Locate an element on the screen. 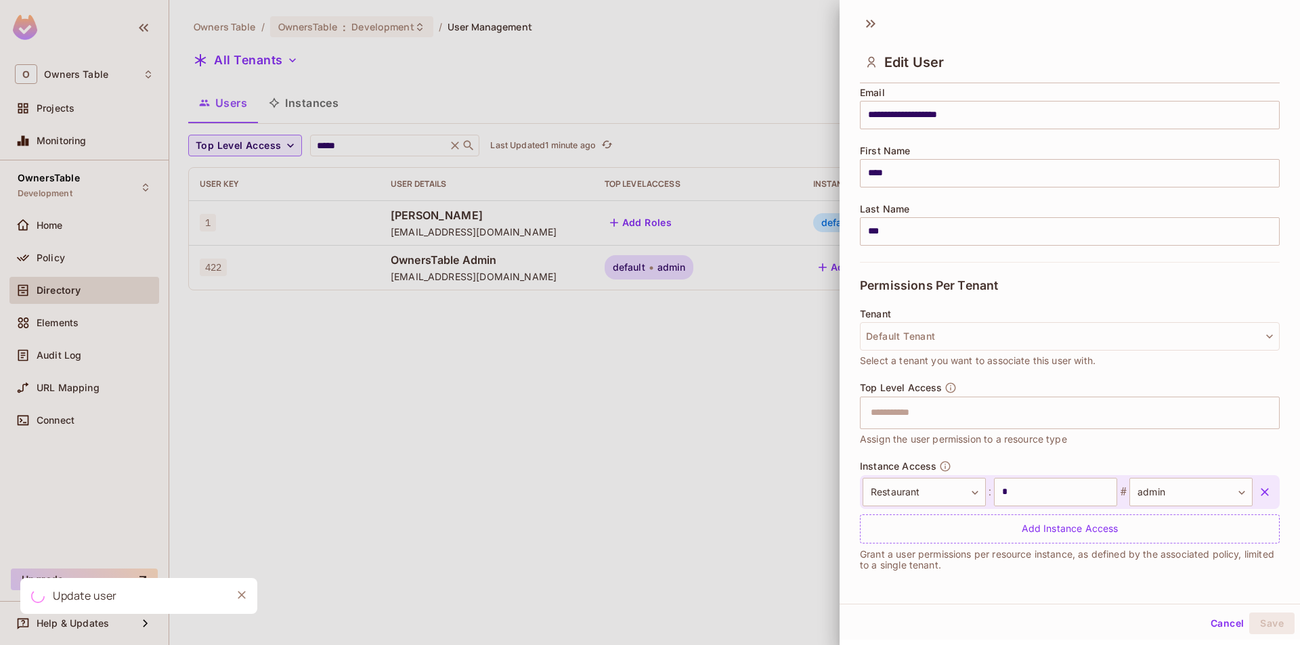 Image resolution: width=1300 pixels, height=645 pixels. span: Email is located at coordinates (872, 93).